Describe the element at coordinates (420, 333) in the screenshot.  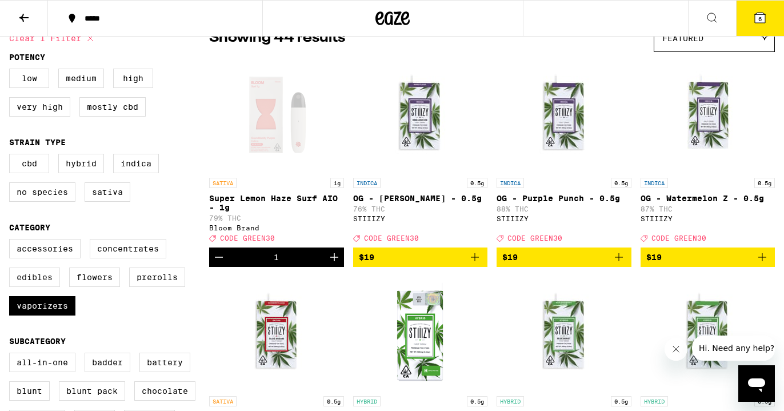
I see `img: STIIIZY - OG - Apple Fritter - 0.5g` at that location.